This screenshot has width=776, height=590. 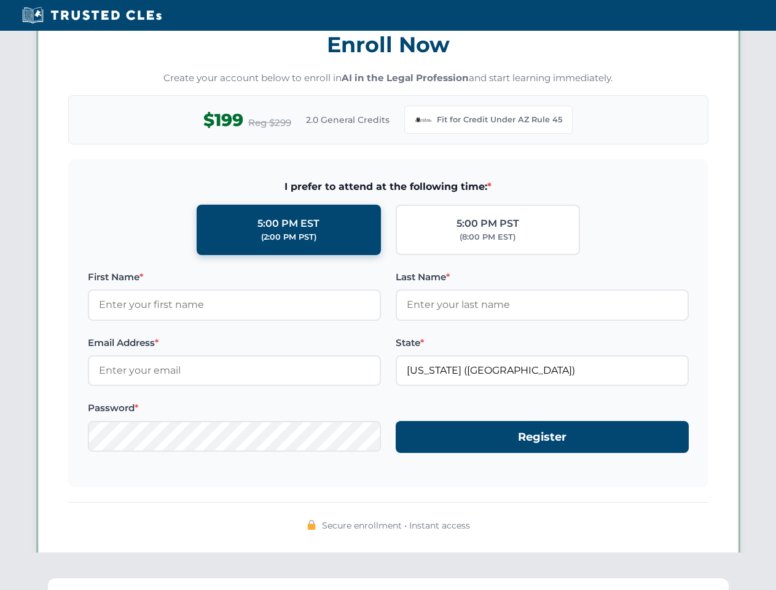 I want to click on div: (2:00 PM PST), so click(x=289, y=237).